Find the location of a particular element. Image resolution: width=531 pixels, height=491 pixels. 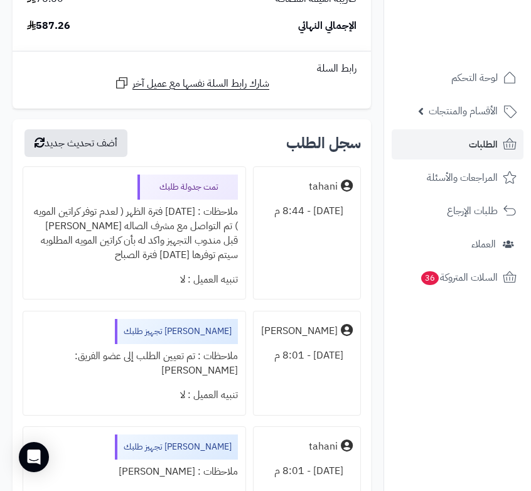

div: تمت جدولة طلبك is located at coordinates (188, 187).